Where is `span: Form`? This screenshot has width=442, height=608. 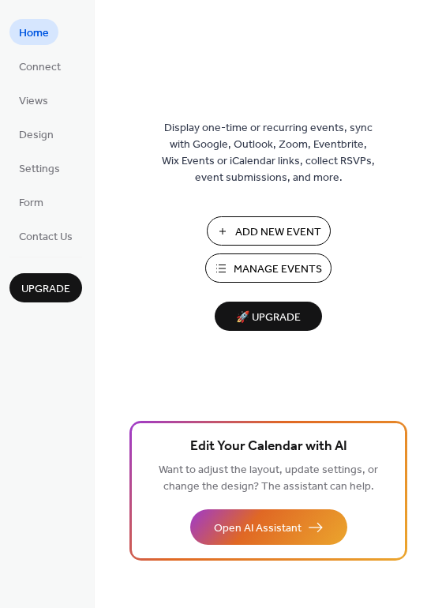
span: Form is located at coordinates (31, 203).